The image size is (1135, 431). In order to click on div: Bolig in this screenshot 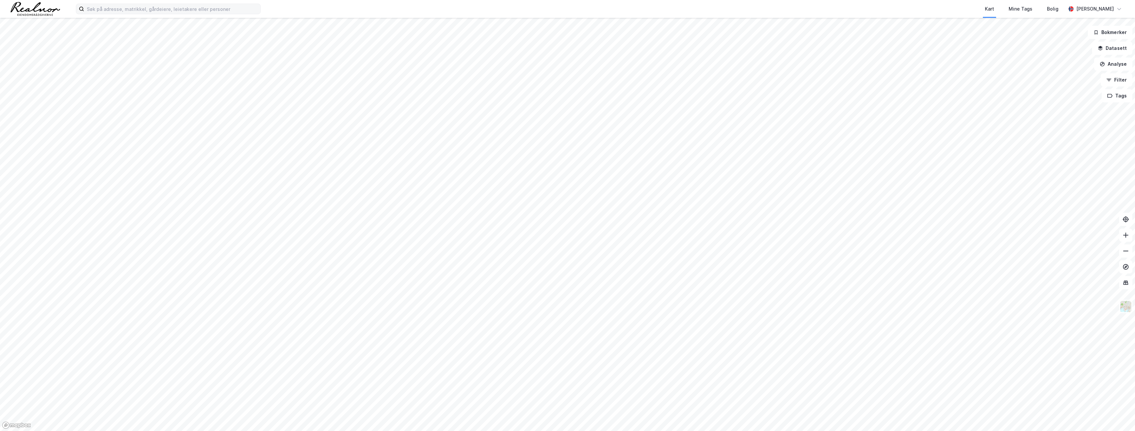, I will do `click(1053, 9)`.